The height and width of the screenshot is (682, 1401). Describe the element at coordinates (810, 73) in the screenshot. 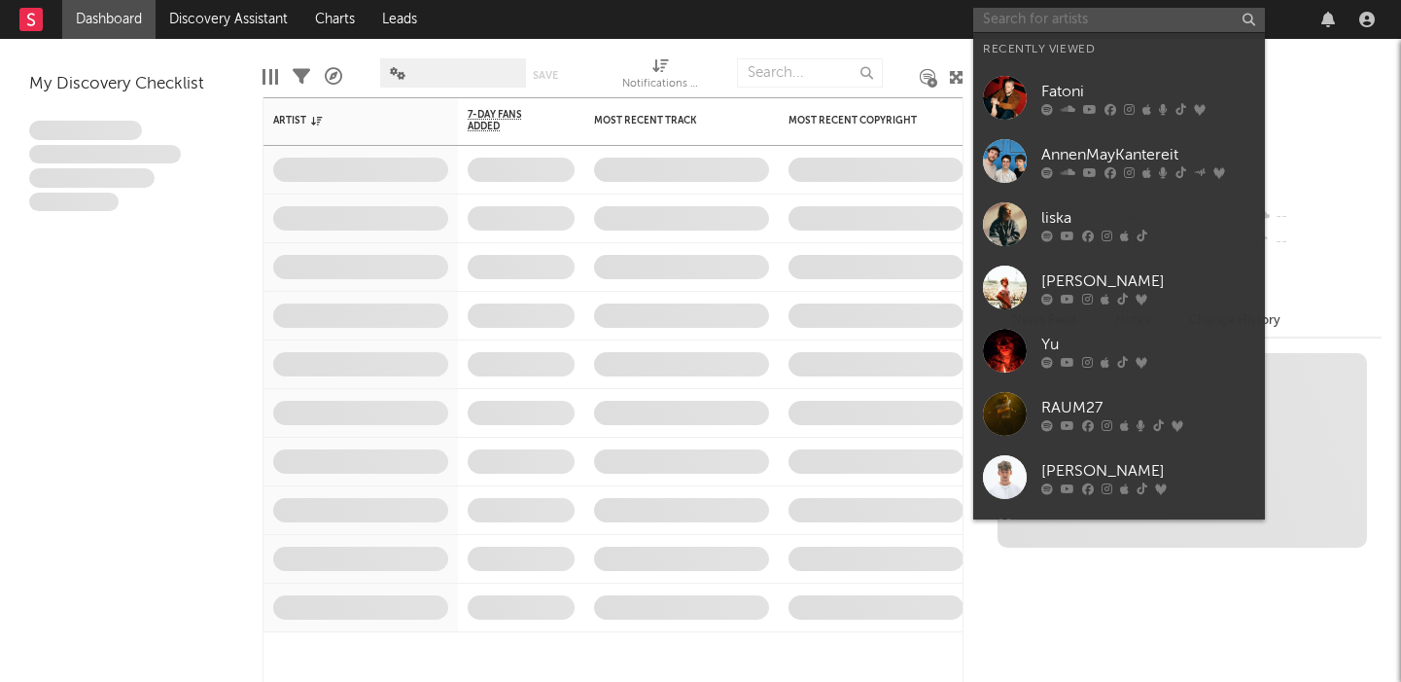

I see `input: Search...` at that location.